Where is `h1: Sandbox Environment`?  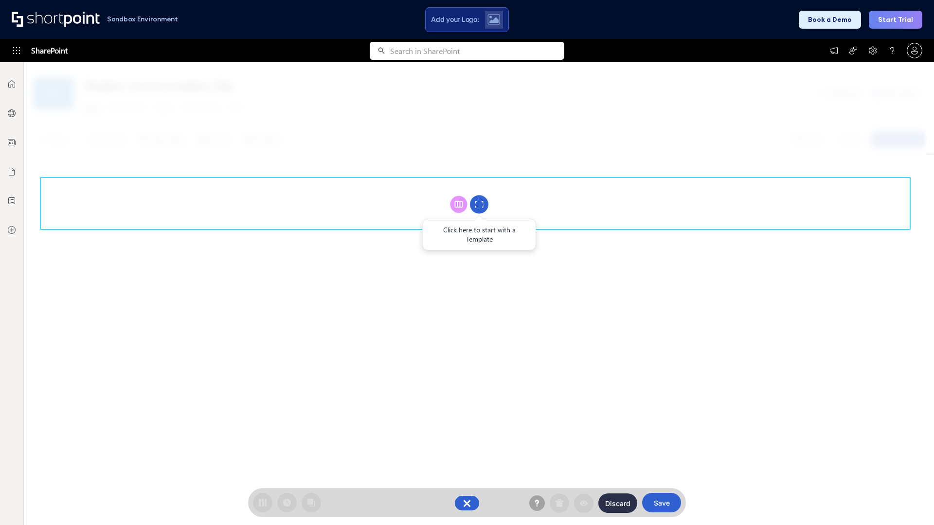 h1: Sandbox Environment is located at coordinates (143, 19).